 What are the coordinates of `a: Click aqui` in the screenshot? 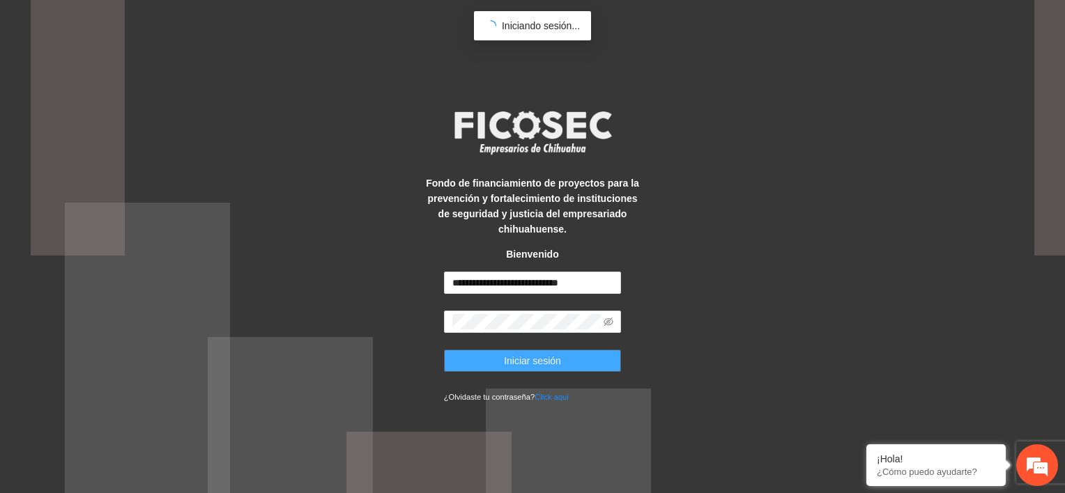 It's located at (551, 397).